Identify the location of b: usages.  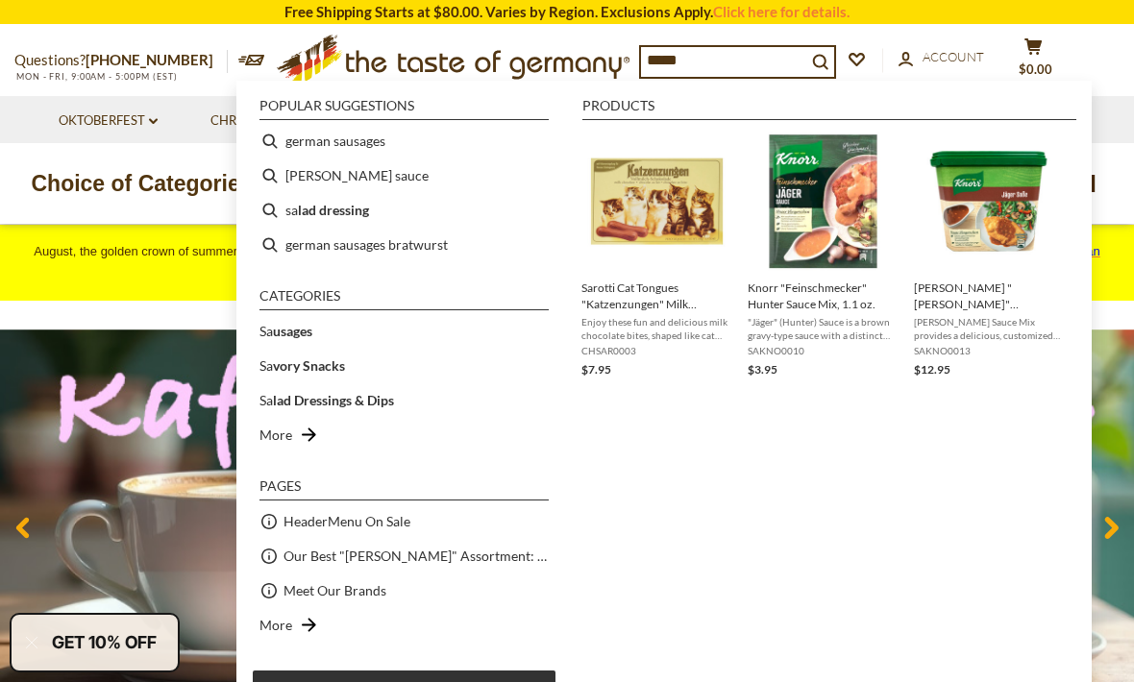
(292, 331).